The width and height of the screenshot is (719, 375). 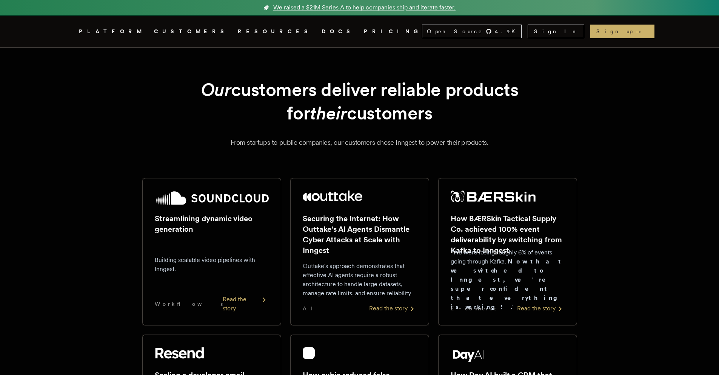 I want to click on p: Building scalable video pipelines with Inngest., so click(x=212, y=264).